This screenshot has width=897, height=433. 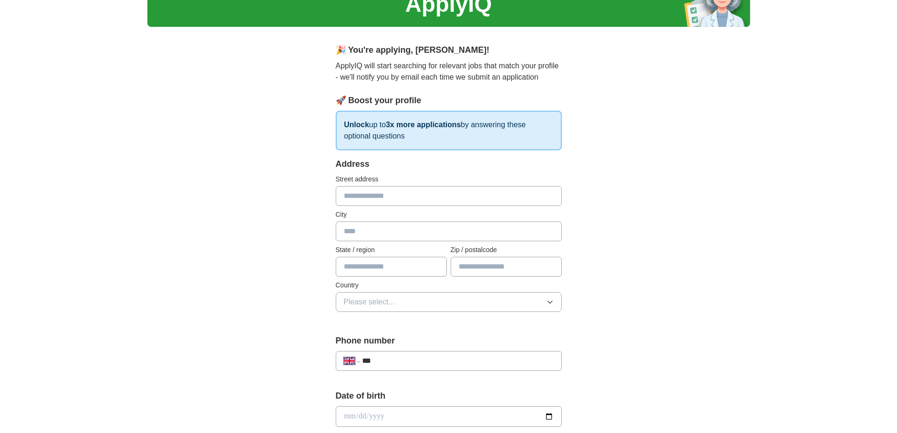 I want to click on label: Zip / postalcode, so click(x=506, y=250).